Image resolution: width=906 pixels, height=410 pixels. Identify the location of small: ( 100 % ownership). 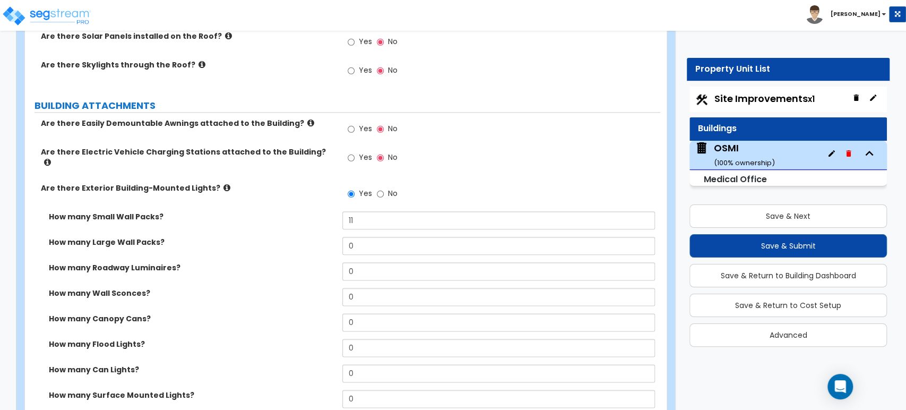
(744, 162).